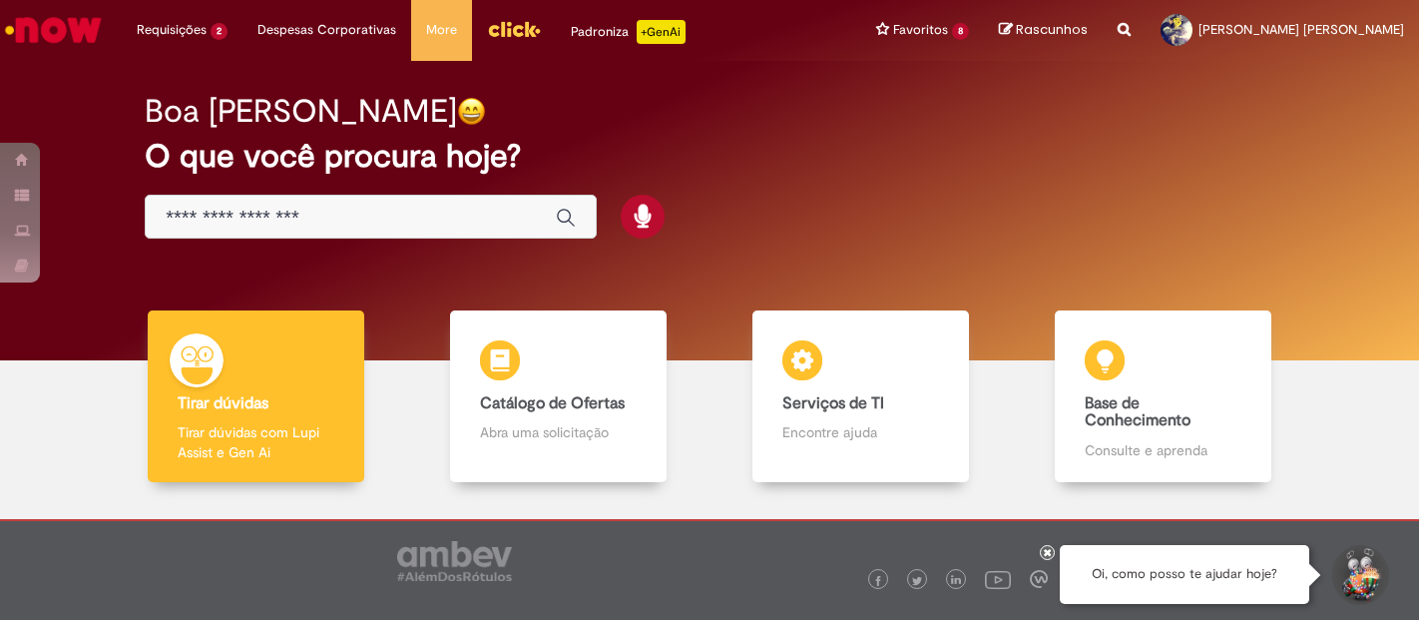 The width and height of the screenshot is (1419, 620). What do you see at coordinates (471, 111) in the screenshot?
I see `img: happy-face.png` at bounding box center [471, 111].